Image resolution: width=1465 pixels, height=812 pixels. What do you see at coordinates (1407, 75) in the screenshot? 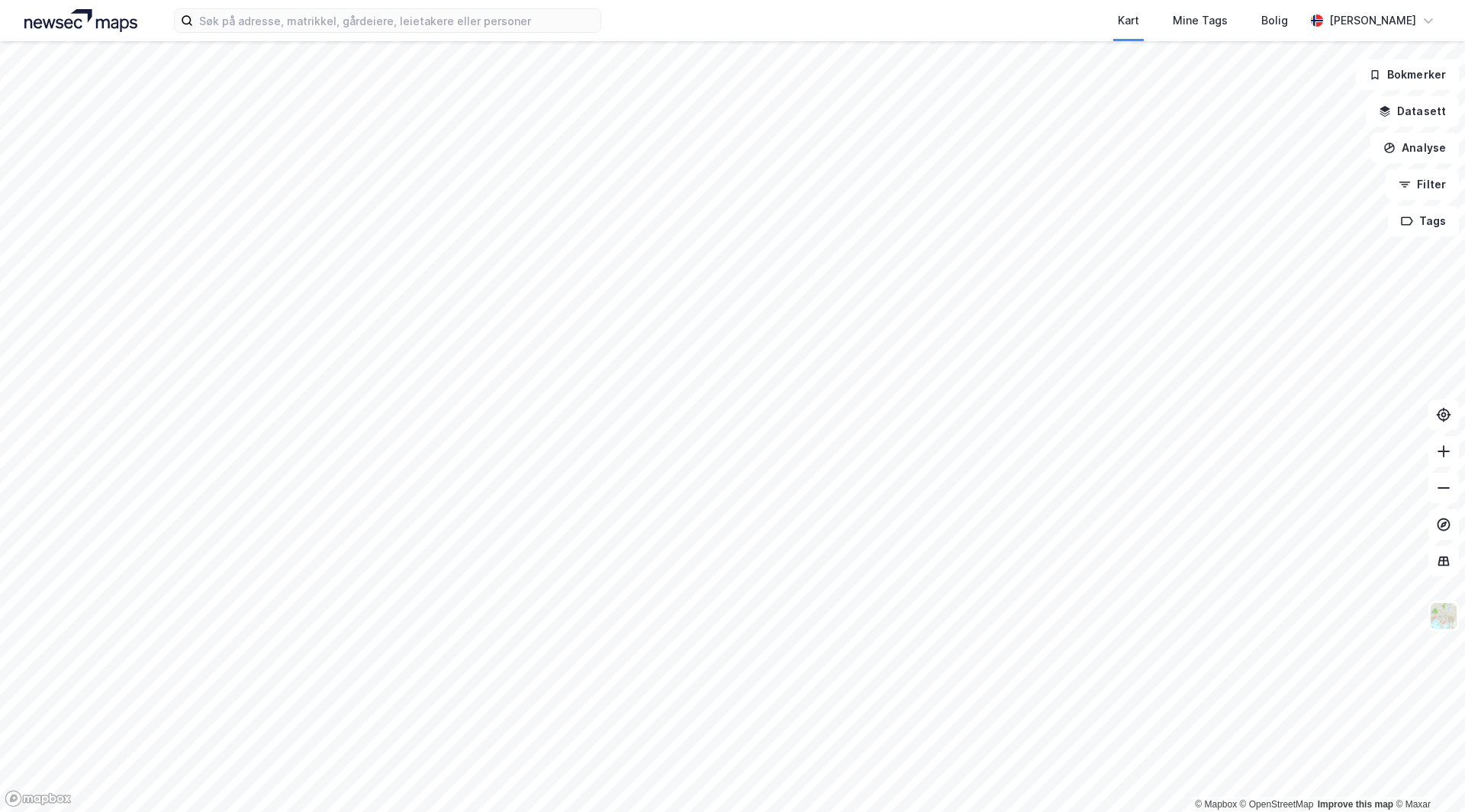
I see `button: Bokmerker` at bounding box center [1407, 75].